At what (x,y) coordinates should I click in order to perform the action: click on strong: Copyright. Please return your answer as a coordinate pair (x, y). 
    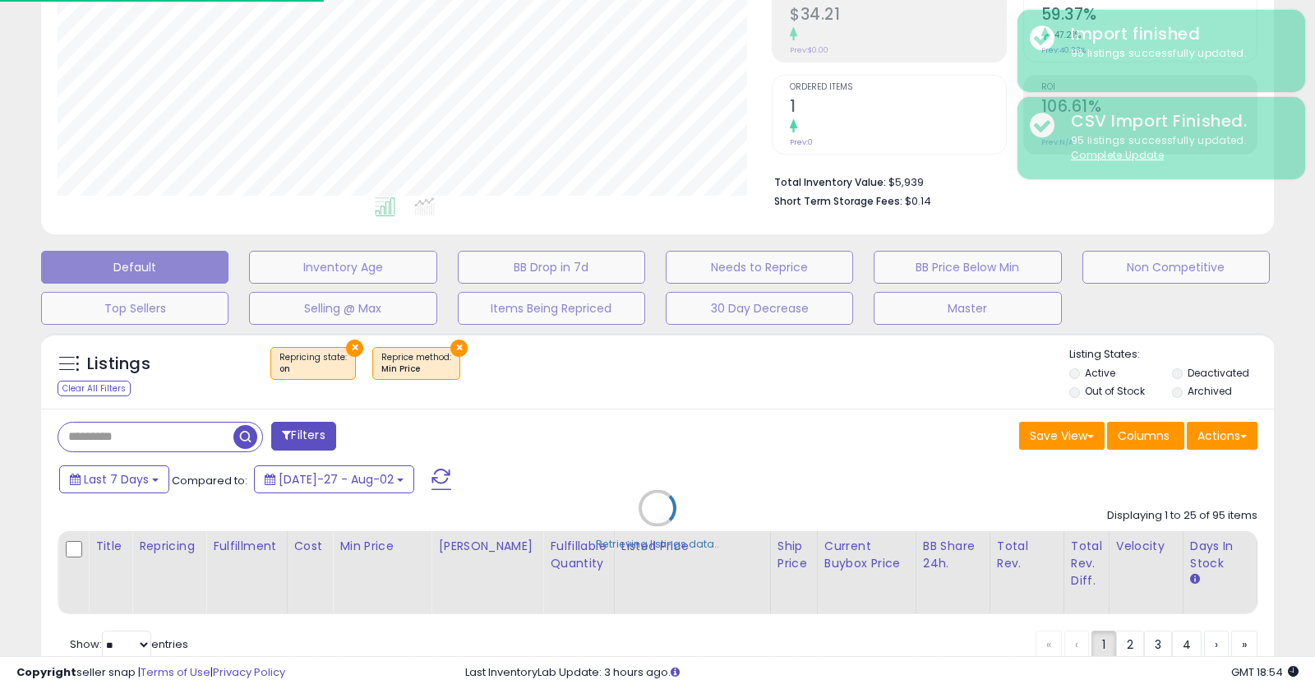
    Looking at the image, I should click on (46, 671).